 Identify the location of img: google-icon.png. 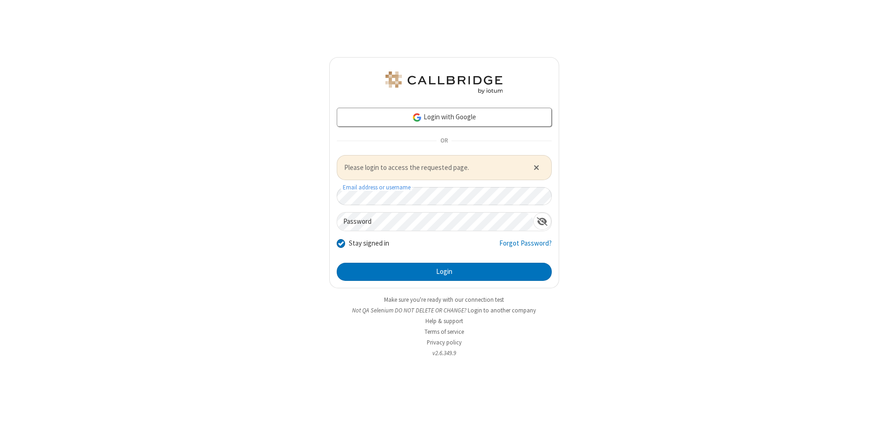
(417, 118).